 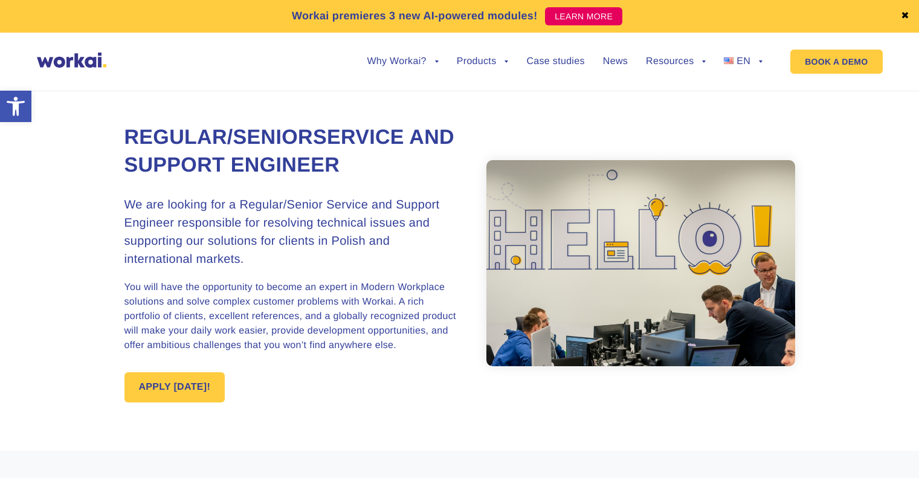 What do you see at coordinates (555, 62) in the screenshot?
I see `a: Case studies` at bounding box center [555, 62].